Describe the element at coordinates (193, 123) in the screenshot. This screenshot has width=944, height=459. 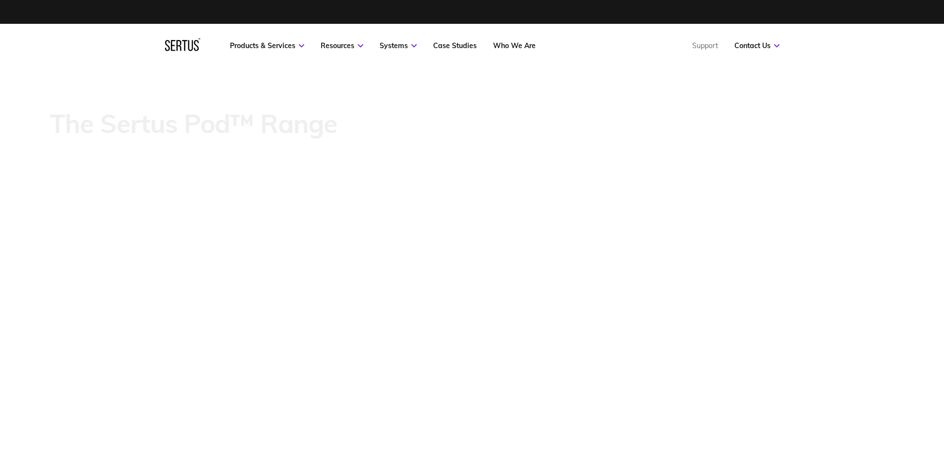
I see `p: The Sertus Pod™ Range` at that location.